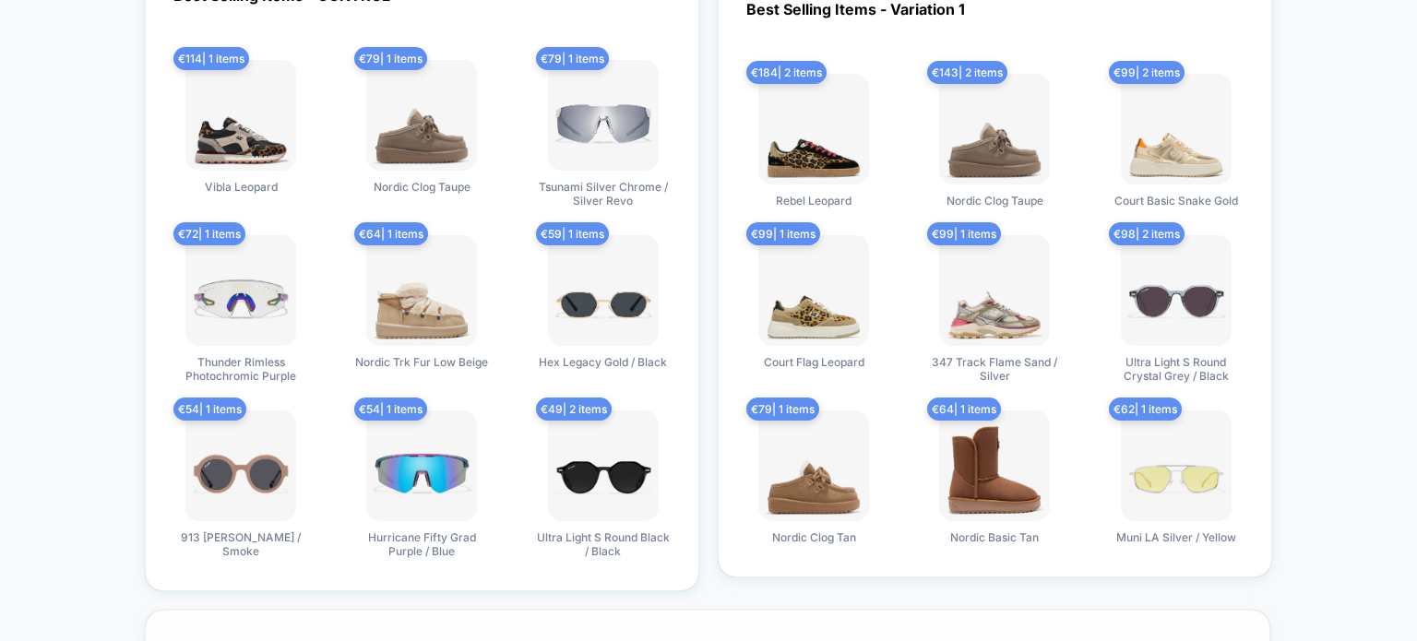  What do you see at coordinates (209, 233) in the screenshot?
I see `span: € 72 | 1 items` at bounding box center [209, 233].